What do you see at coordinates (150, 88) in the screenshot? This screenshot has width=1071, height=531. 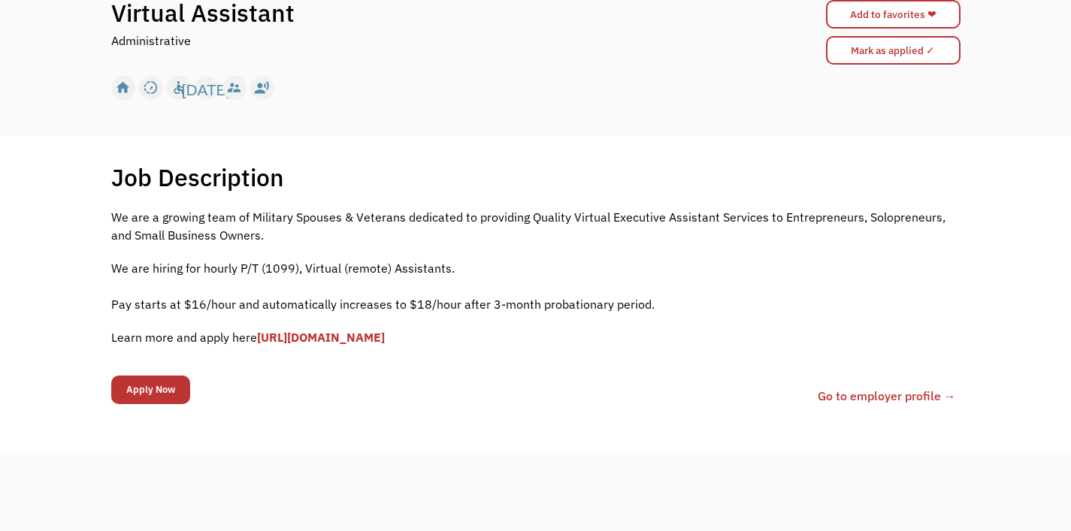 I see `div: slow_motion_video` at bounding box center [150, 88].